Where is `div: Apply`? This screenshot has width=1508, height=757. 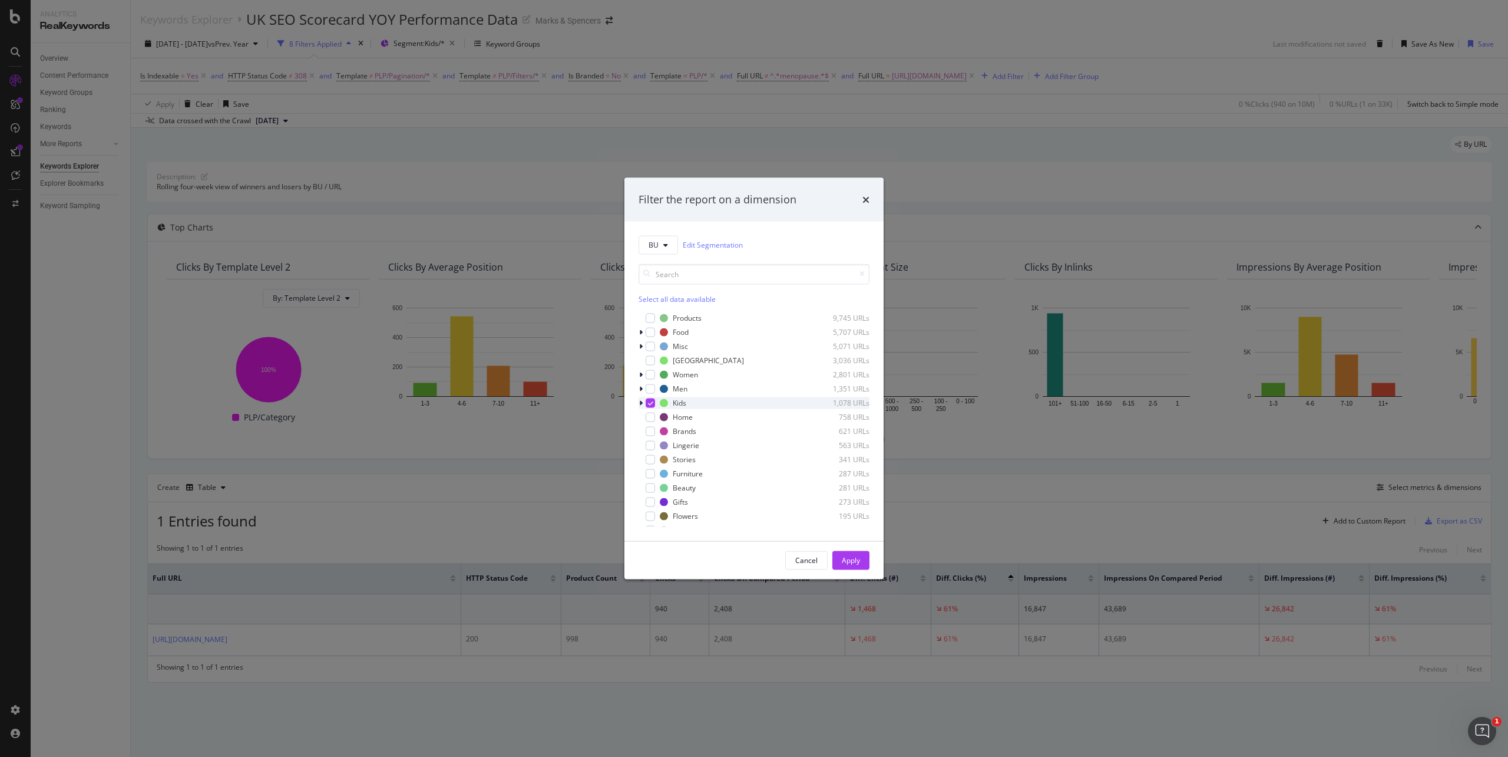 div: Apply is located at coordinates (851, 560).